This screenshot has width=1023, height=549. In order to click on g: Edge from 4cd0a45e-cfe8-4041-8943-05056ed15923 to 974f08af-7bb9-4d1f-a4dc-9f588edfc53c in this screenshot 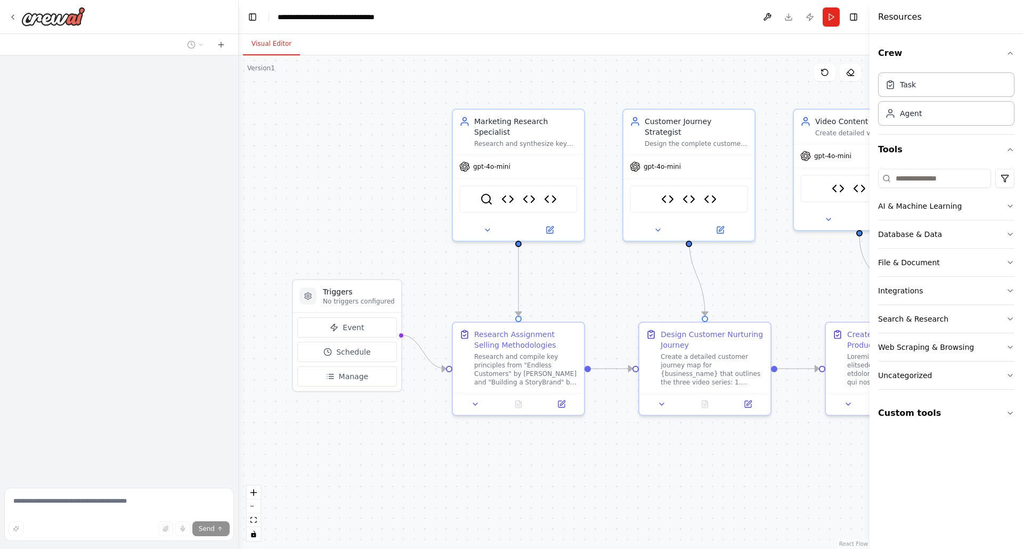, I will do `click(519, 276)`.